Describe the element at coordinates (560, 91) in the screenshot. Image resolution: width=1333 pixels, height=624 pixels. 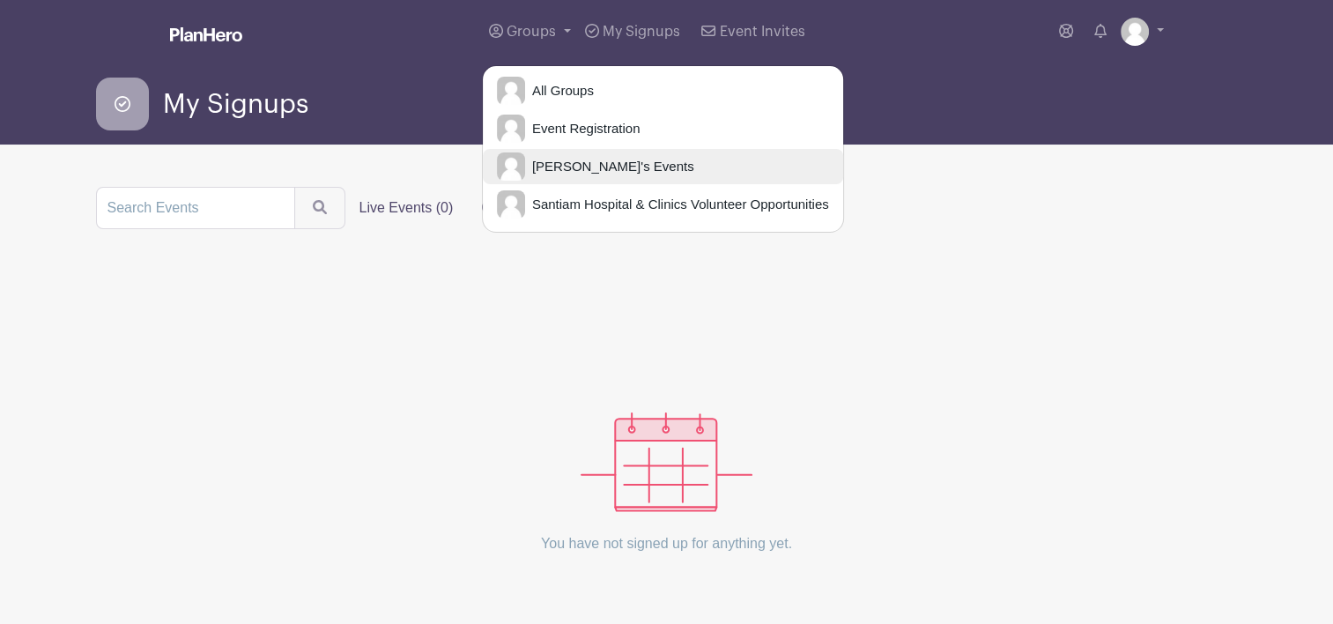
I see `span: All Groups` at that location.